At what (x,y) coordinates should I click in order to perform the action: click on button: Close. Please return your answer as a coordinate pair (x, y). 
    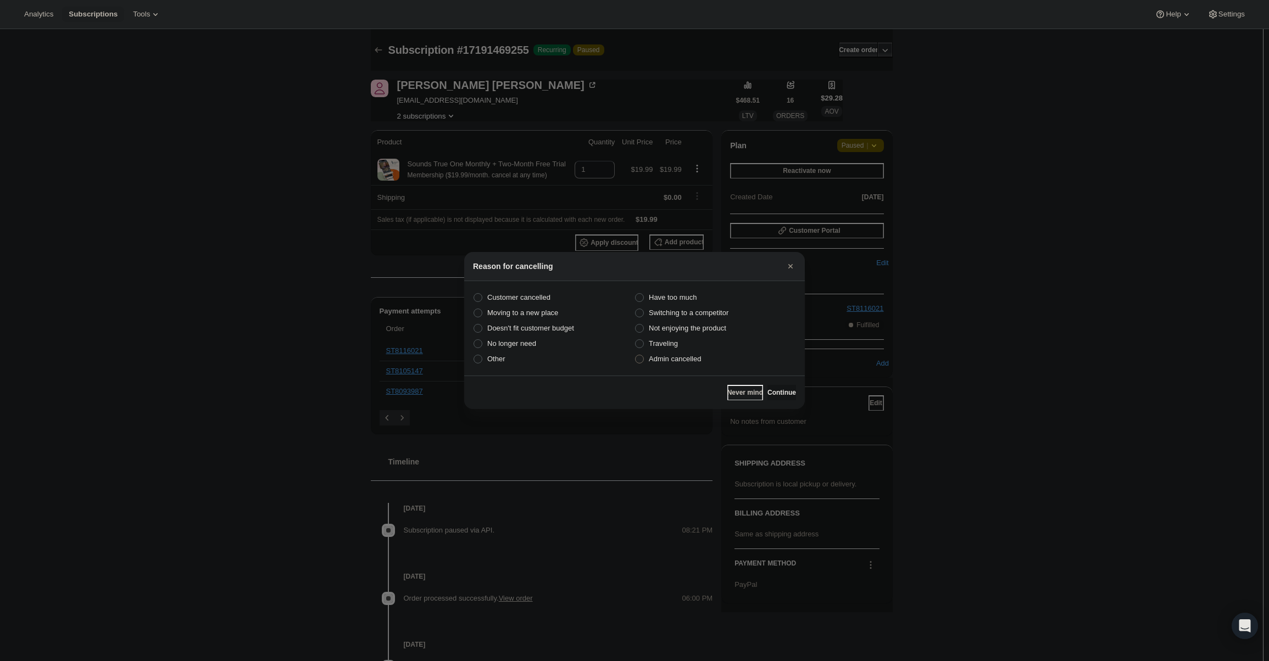
    Looking at the image, I should click on (790, 266).